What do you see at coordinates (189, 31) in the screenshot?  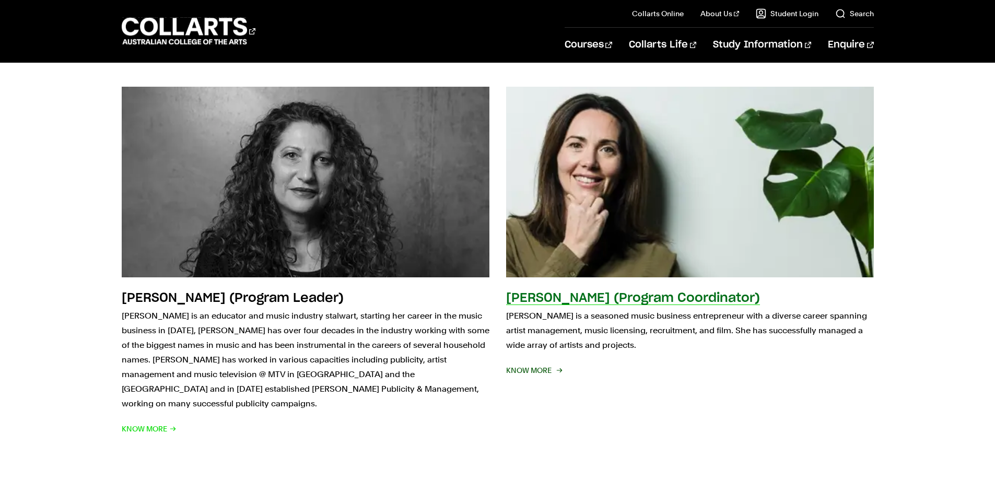 I see `div: Go to homepage` at bounding box center [189, 31].